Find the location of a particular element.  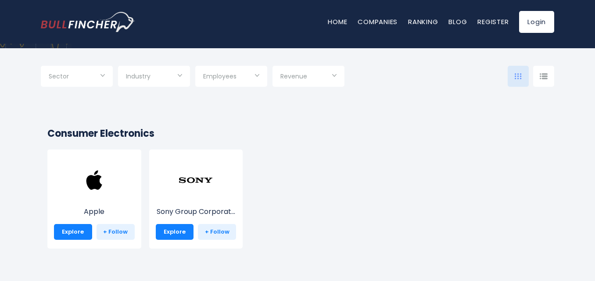

a: Blog is located at coordinates (458, 22).